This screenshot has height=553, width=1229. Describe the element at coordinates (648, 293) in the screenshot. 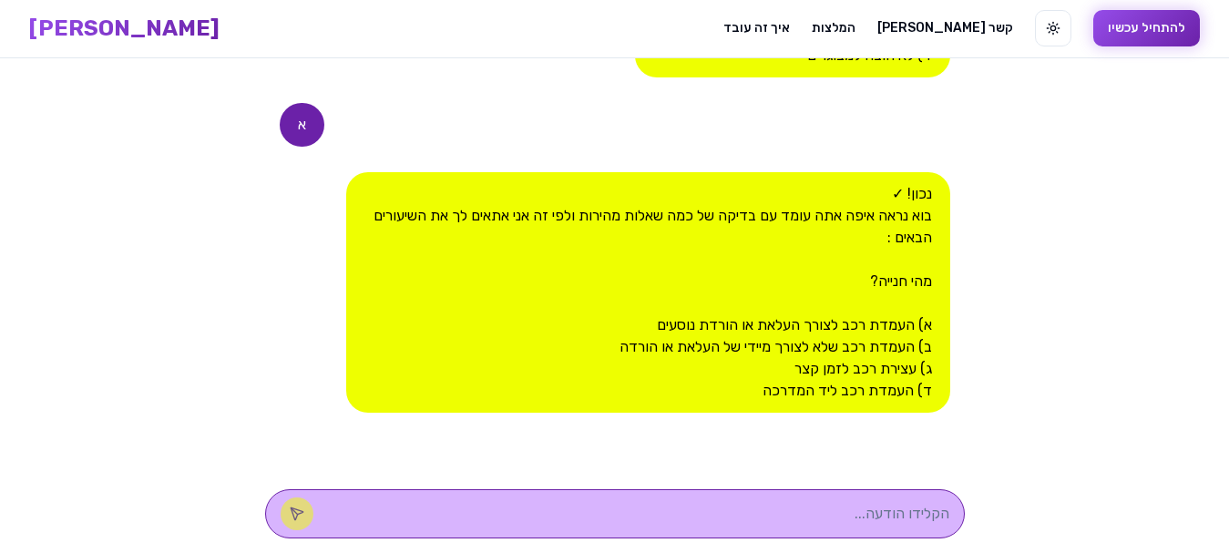

I see `div: נכון! ✓ בוא נראה איפה אתה עומד עם בדיקה של כמה שאלות מהירות ולפי זה אני אתאים לך את השיעורים הבאי...` at that location.